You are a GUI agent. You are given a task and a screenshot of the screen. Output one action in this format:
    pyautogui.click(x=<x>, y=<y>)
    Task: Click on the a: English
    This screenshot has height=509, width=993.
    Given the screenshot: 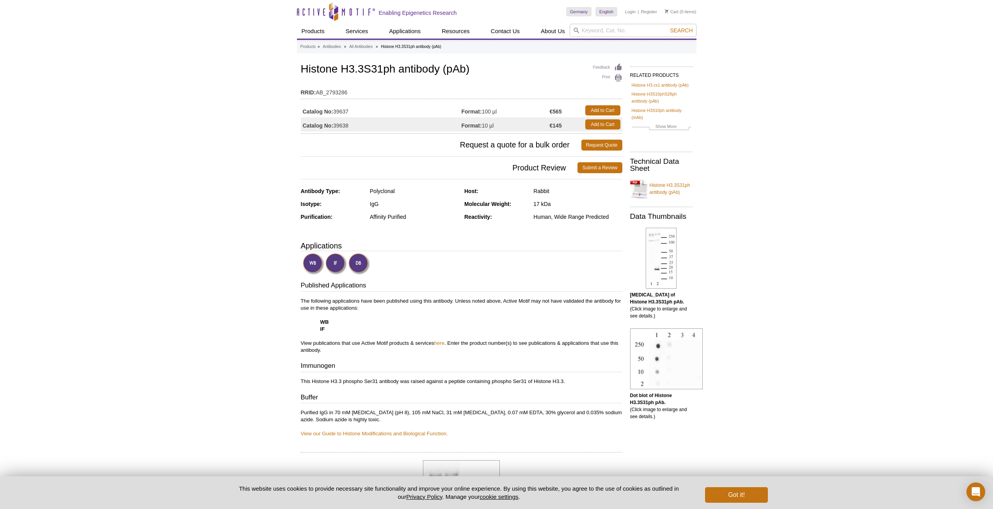 What is the action you would take?
    pyautogui.click(x=606, y=12)
    